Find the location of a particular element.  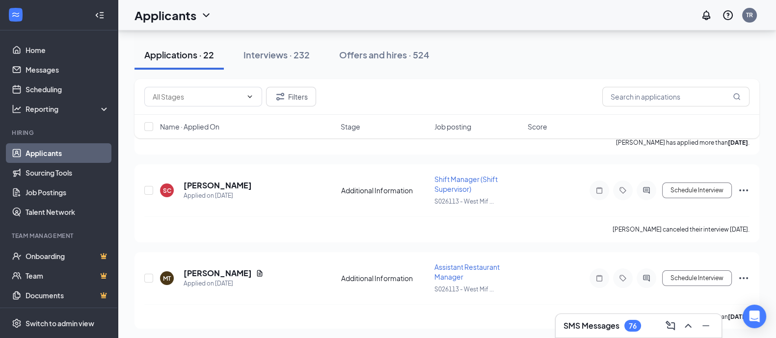

a: Talent Network is located at coordinates (67, 212).